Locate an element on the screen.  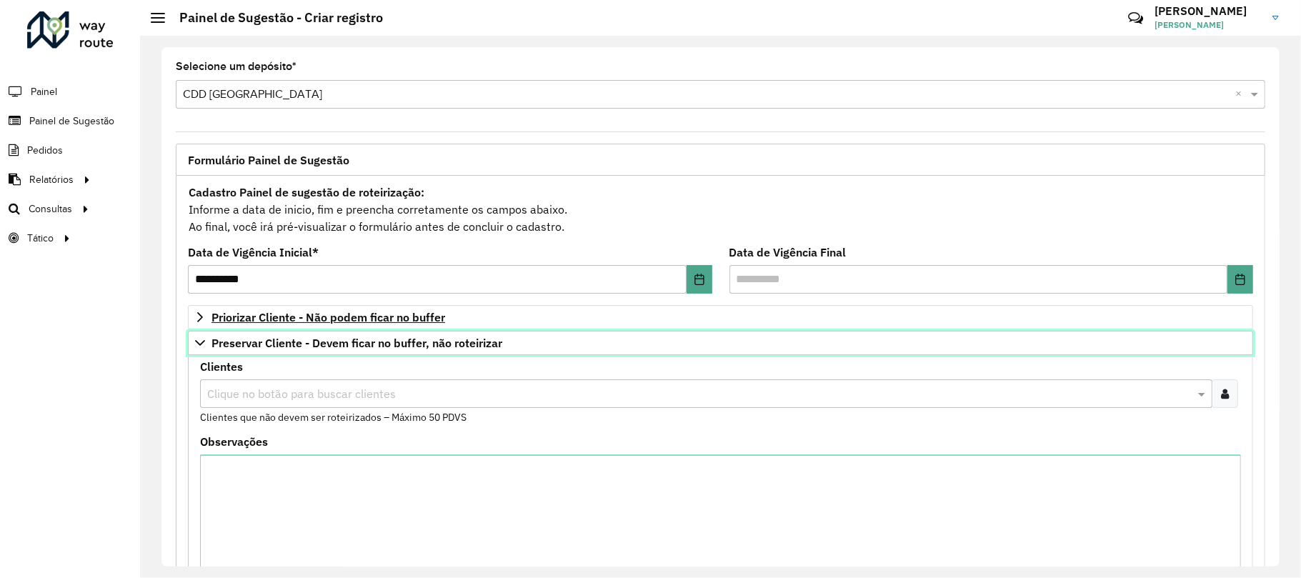
span: Clear all is located at coordinates (1241, 94).